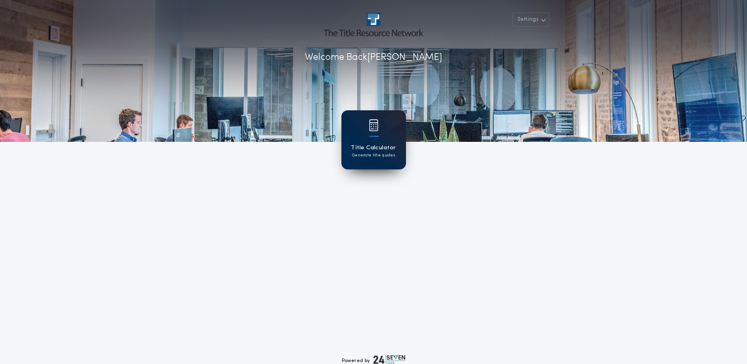 This screenshot has height=364, width=747. What do you see at coordinates (373, 148) in the screenshot?
I see `h1: Title Calculator` at bounding box center [373, 148].